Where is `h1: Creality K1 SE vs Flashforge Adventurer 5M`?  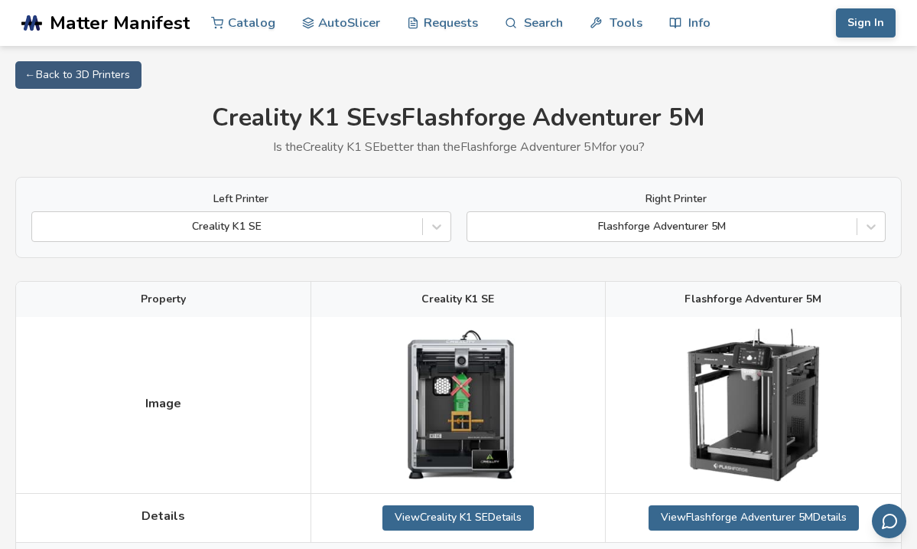 h1: Creality K1 SE vs Flashforge Adventurer 5M is located at coordinates (458, 118).